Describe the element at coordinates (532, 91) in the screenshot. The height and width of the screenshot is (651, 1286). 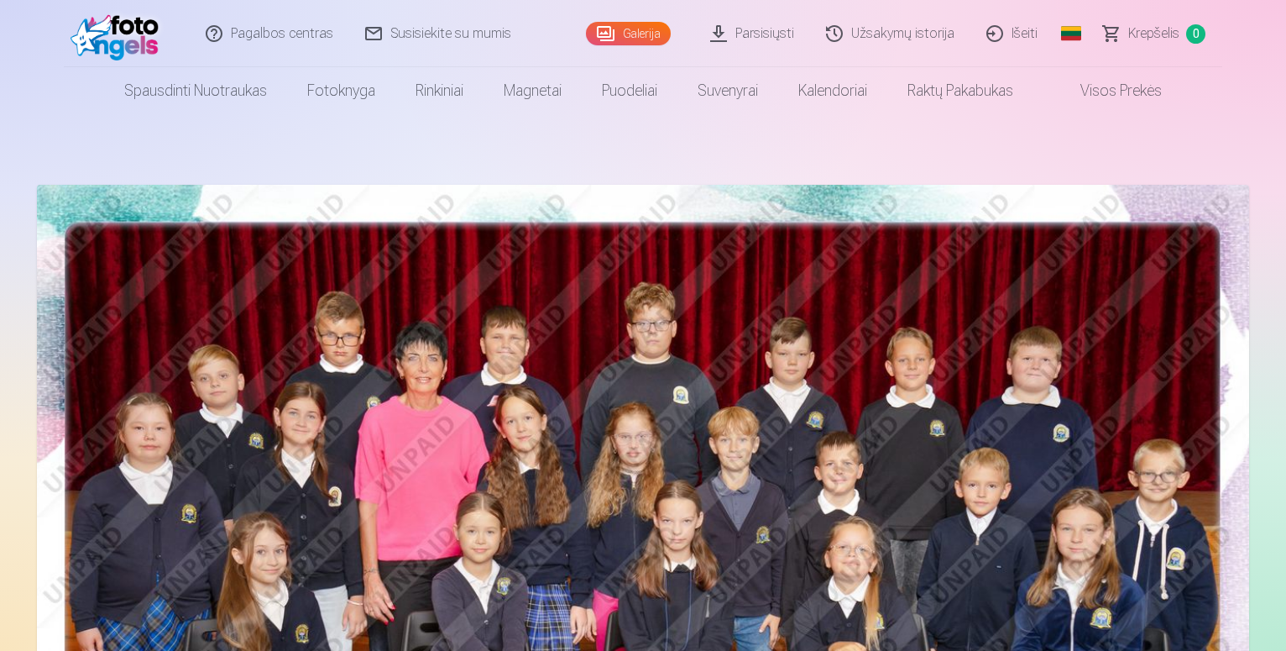
I see `a: Magnetai` at that location.